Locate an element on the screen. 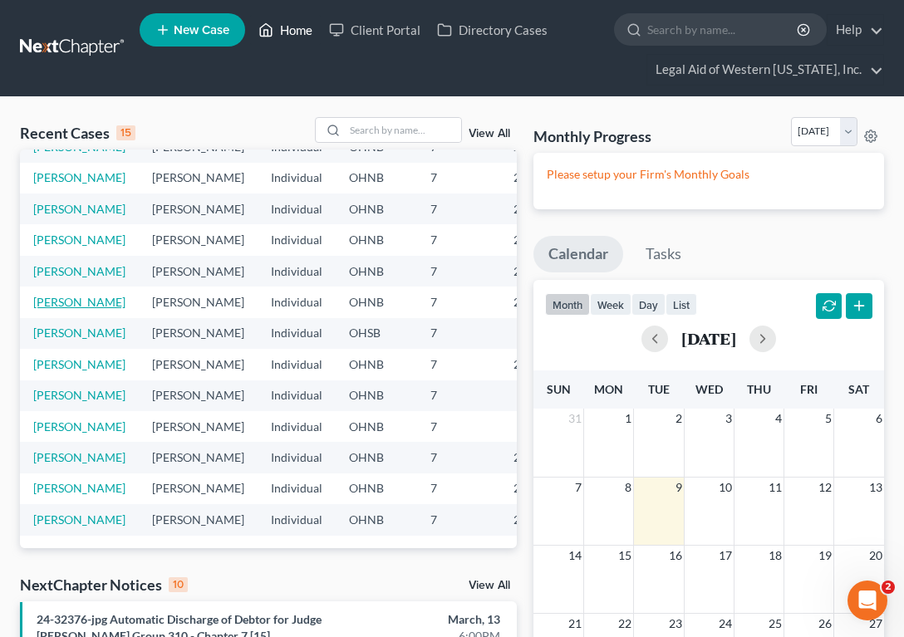 This screenshot has height=637, width=904. span: Fri is located at coordinates (808, 389).